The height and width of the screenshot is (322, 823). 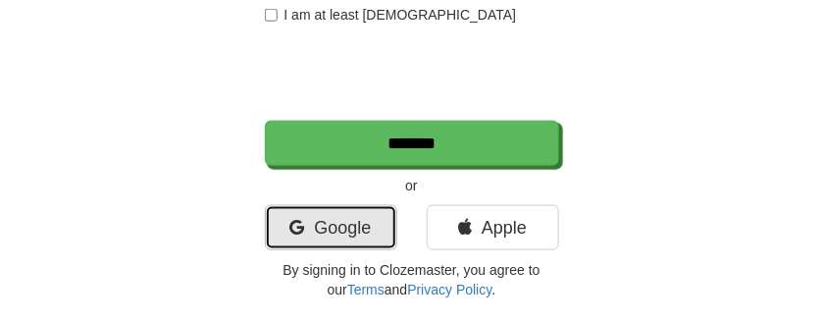 I want to click on a: Terms, so click(x=366, y=289).